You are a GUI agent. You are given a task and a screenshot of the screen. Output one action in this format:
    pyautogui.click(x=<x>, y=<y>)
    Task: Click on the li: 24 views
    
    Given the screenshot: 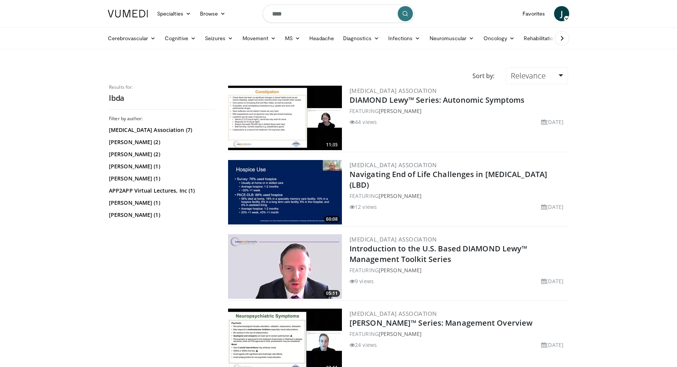 What is the action you would take?
    pyautogui.click(x=363, y=345)
    